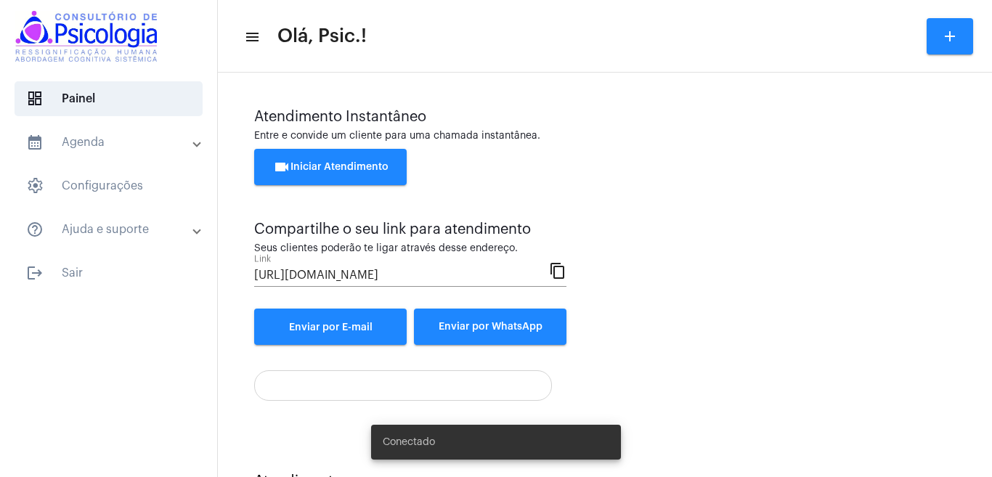  I want to click on span: Iniciar Atendimento, so click(330, 167).